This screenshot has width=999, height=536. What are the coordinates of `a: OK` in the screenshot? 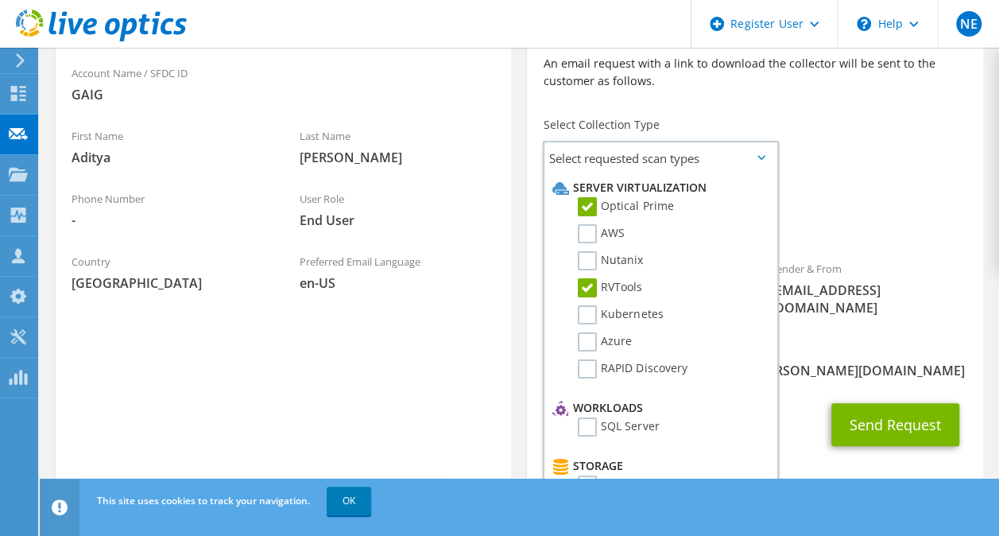 It's located at (349, 501).